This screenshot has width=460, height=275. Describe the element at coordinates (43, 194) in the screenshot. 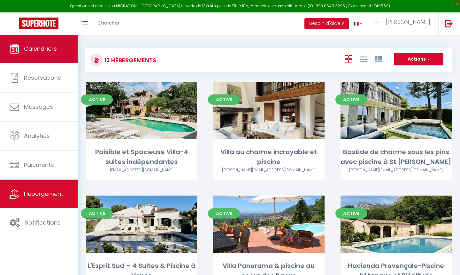

I see `span: Hébergement` at that location.